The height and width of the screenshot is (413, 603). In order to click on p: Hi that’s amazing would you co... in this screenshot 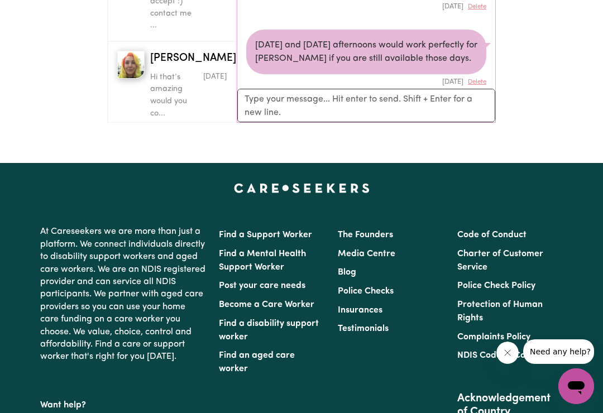, I will do `click(176, 95)`.